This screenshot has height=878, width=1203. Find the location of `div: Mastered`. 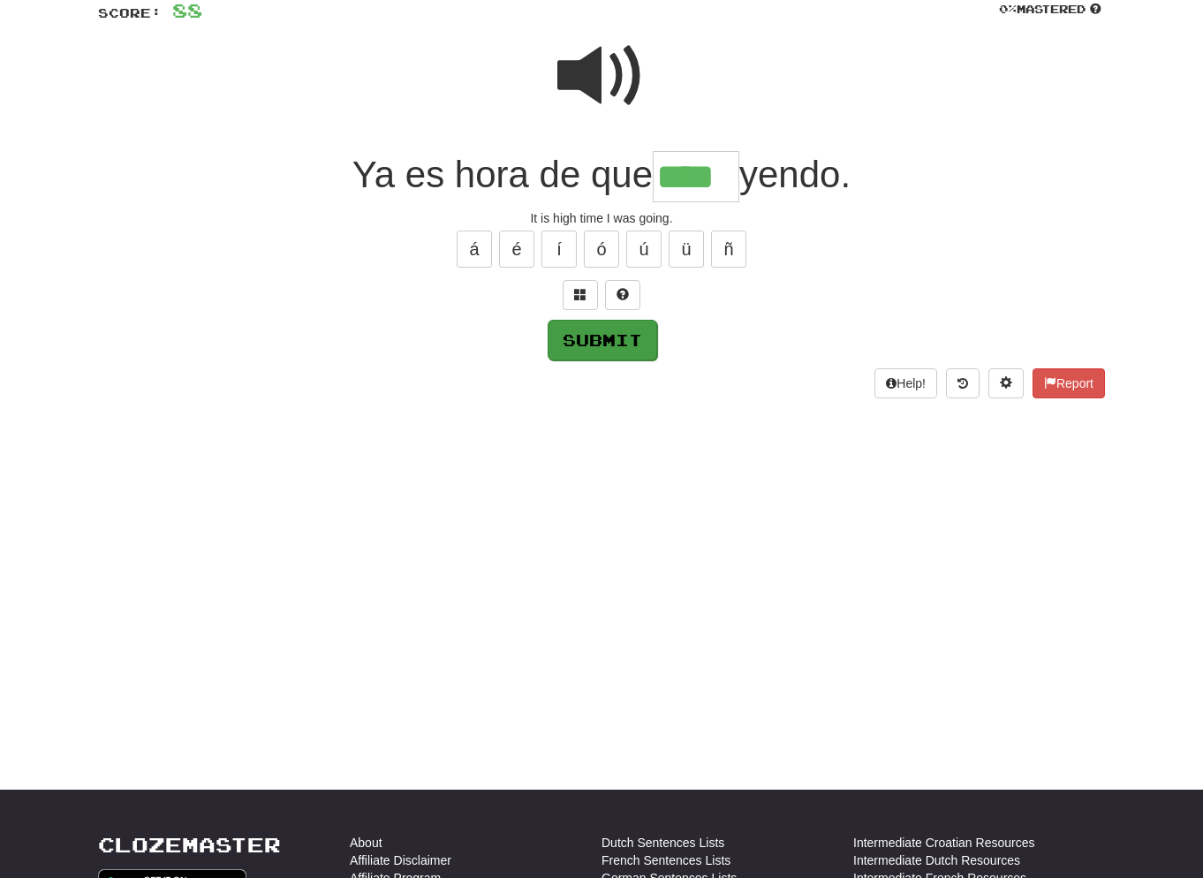

div: Mastered is located at coordinates (1051, 10).